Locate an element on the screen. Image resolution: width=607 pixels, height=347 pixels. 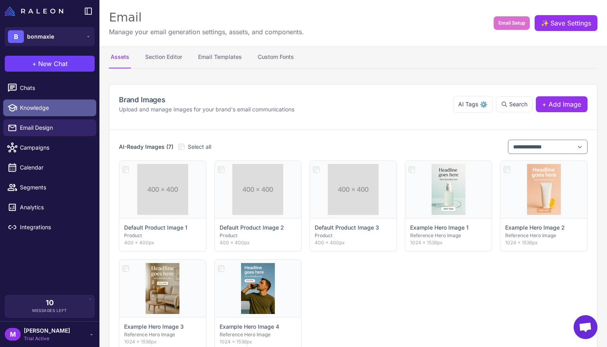
button: + Add Image is located at coordinates (561, 104).